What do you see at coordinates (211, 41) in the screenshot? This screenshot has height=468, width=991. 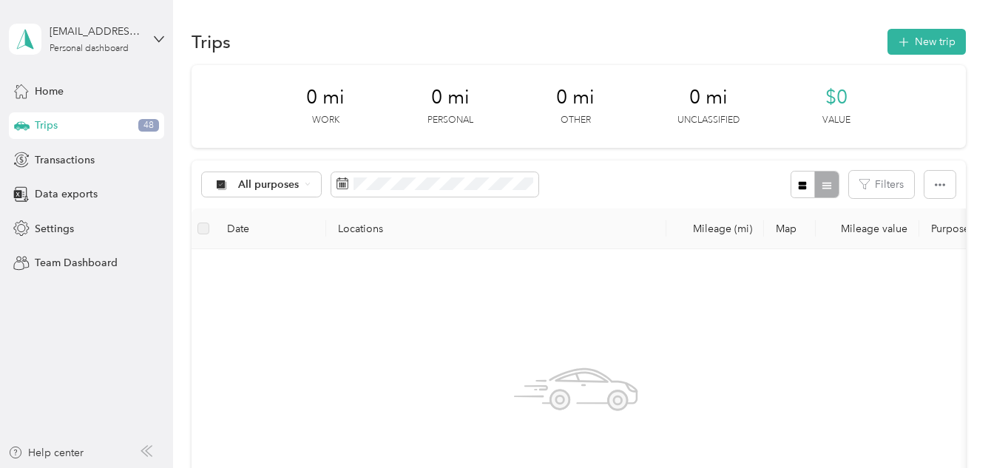 I see `h1: Trips` at bounding box center [211, 41].